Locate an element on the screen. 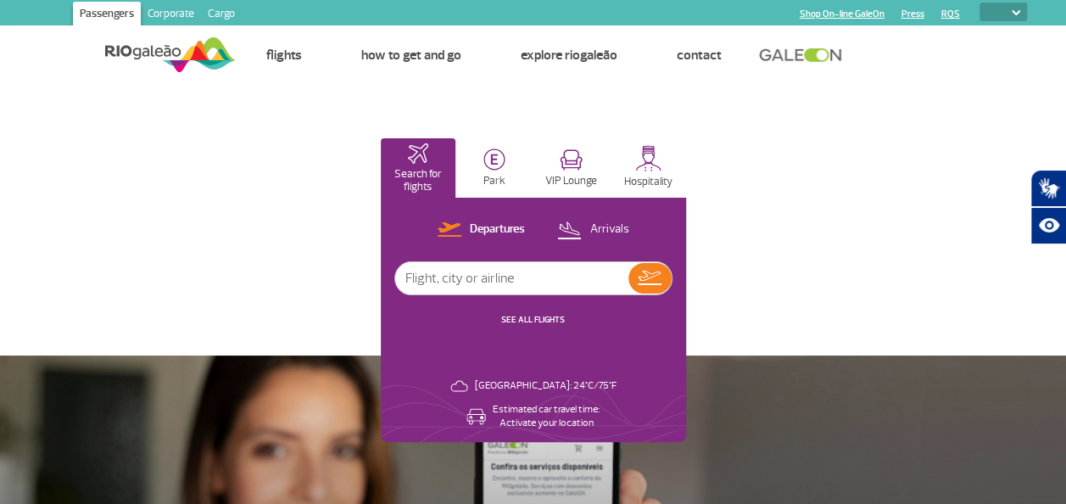  input: Flight, city or airline is located at coordinates (511, 278).